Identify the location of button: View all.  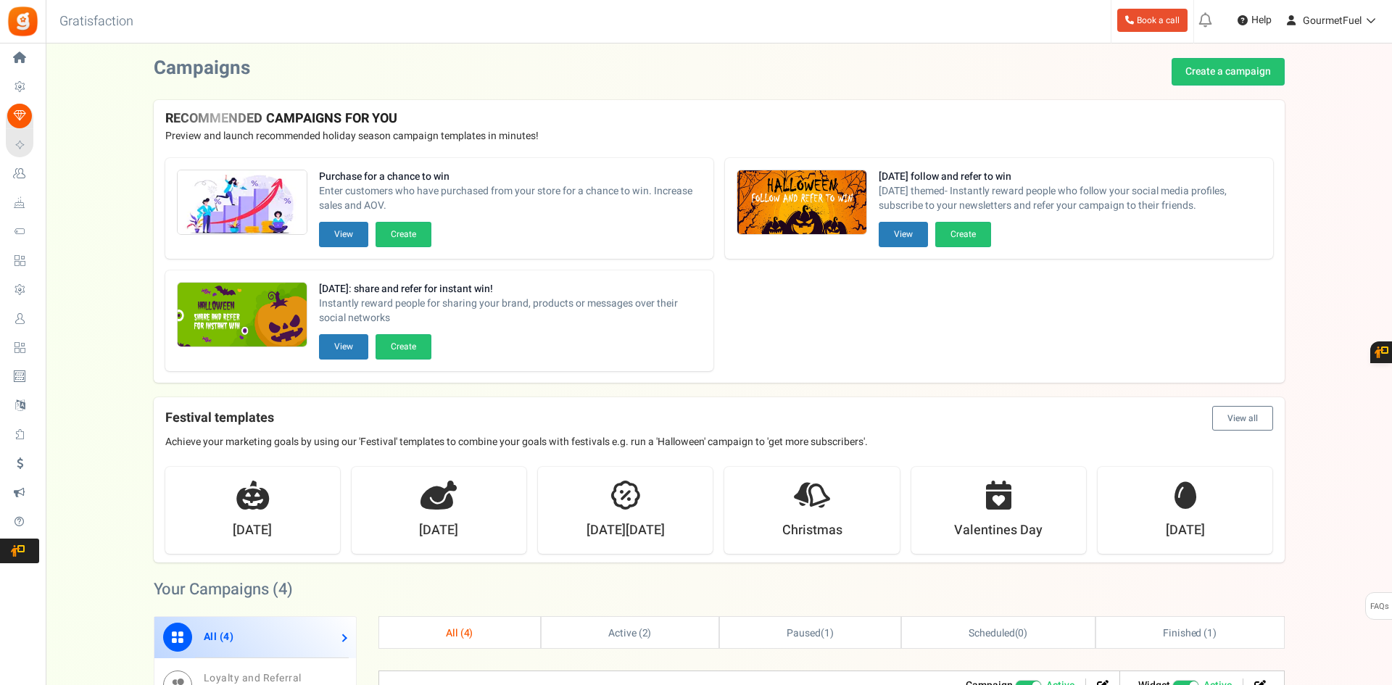
(1242, 418).